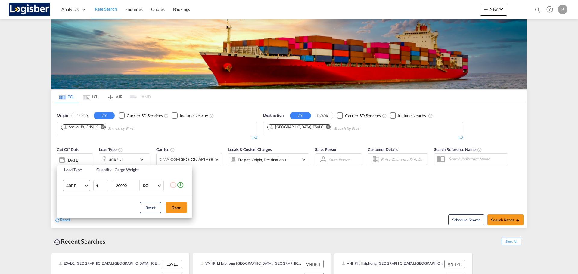  I want to click on span: 40RE, so click(75, 186).